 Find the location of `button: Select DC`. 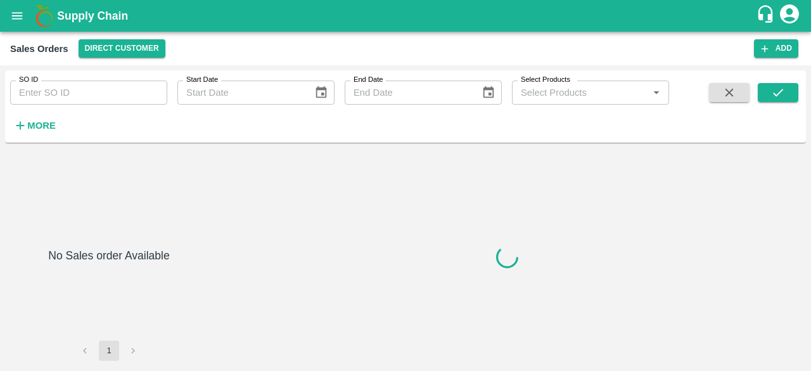

button: Select DC is located at coordinates (122, 48).